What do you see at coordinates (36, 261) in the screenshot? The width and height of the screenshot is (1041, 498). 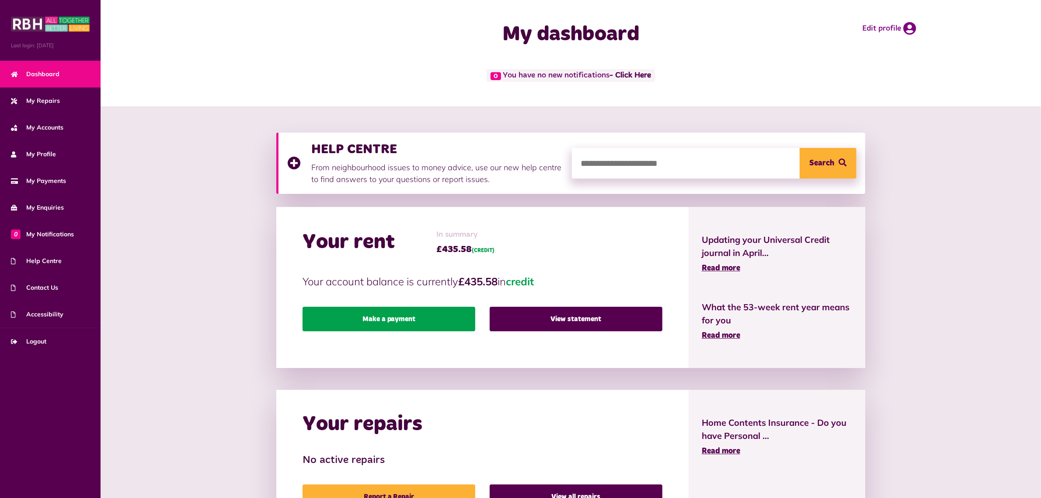 I see `span: Help Centre` at bounding box center [36, 261].